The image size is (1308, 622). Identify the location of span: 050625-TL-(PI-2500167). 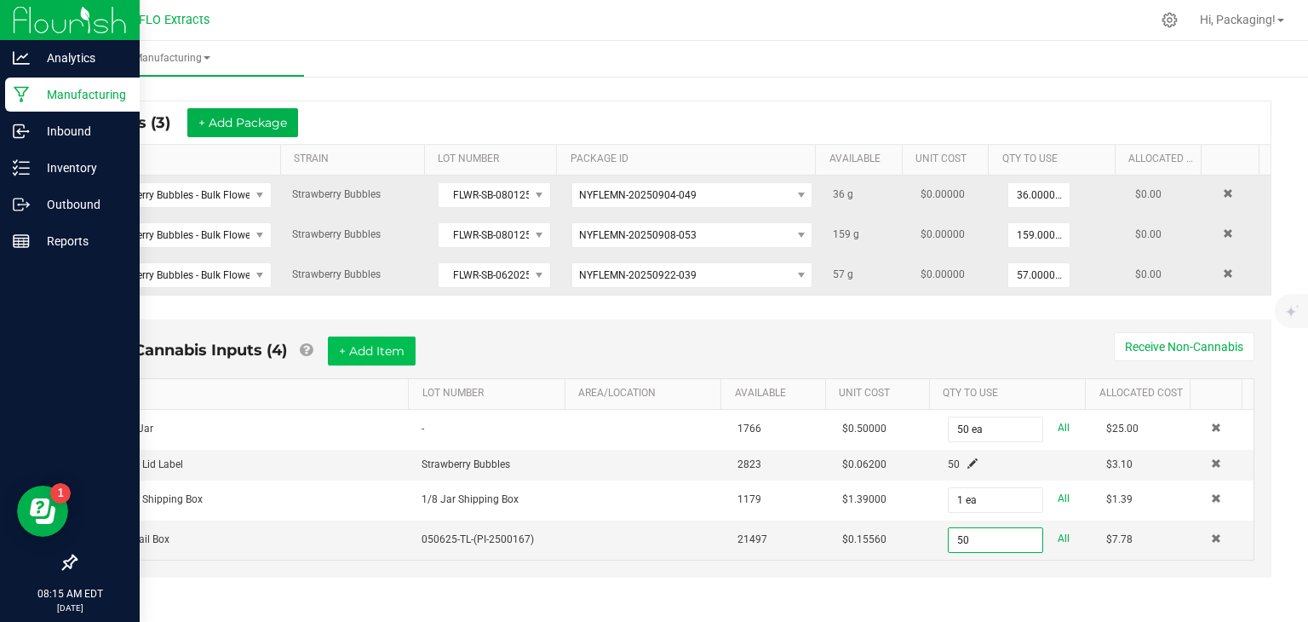
(478, 539).